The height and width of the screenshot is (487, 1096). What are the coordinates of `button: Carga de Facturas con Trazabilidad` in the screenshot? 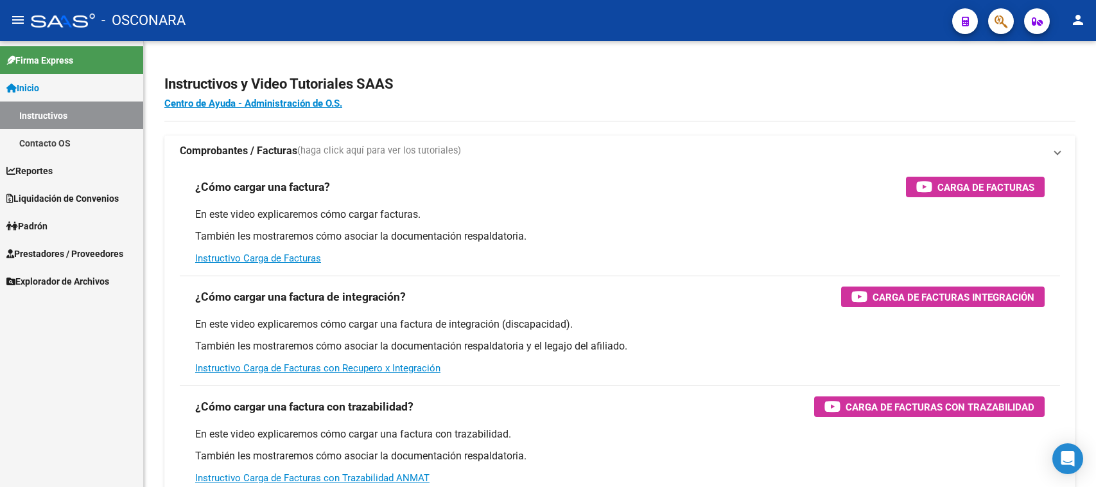 It's located at (929, 406).